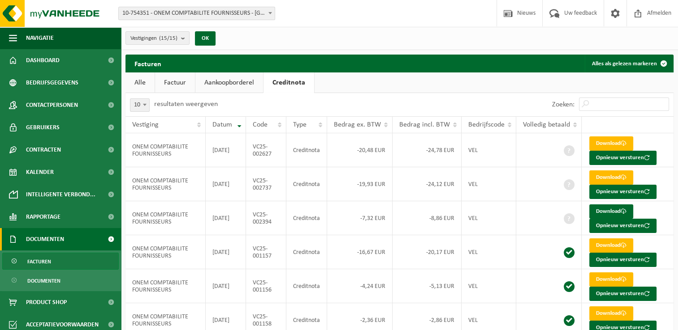 Image resolution: width=678 pixels, height=330 pixels. Describe the element at coordinates (43, 217) in the screenshot. I see `span: Rapportage` at that location.